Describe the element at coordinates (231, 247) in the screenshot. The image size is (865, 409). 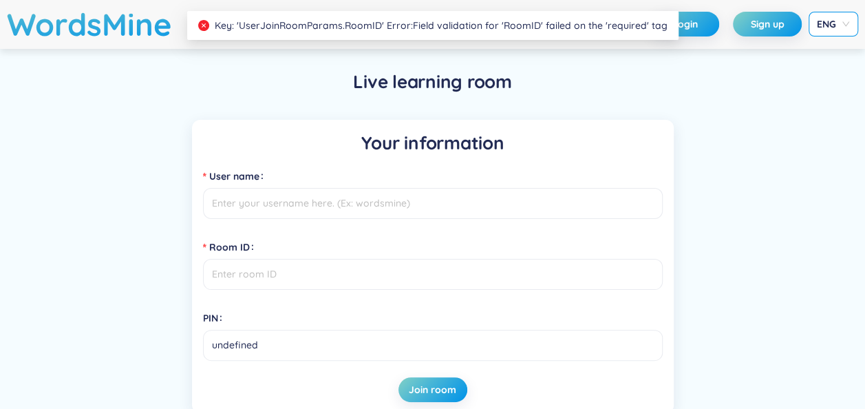
I see `label: Room ID` at that location.